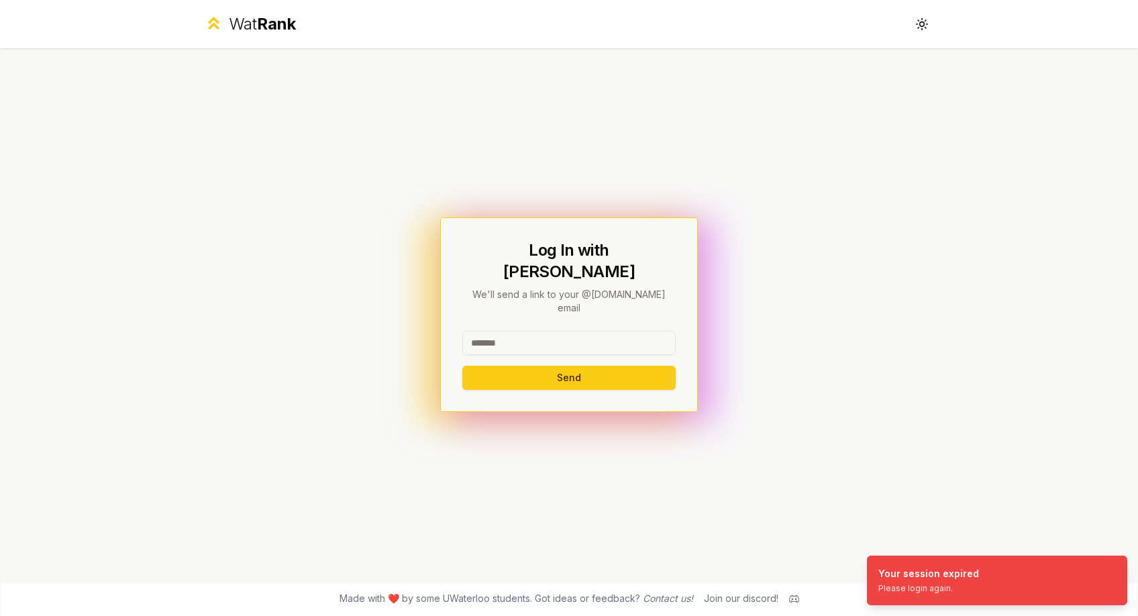 The image size is (1138, 616). I want to click on a: WatRank, so click(250, 24).